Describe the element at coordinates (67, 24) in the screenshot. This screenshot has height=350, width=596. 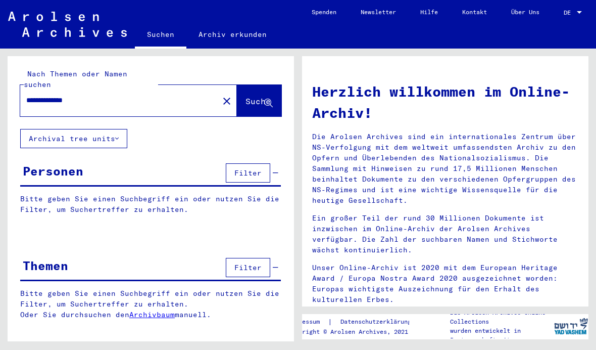
I see `img: Arolsen_neg.svg` at that location.